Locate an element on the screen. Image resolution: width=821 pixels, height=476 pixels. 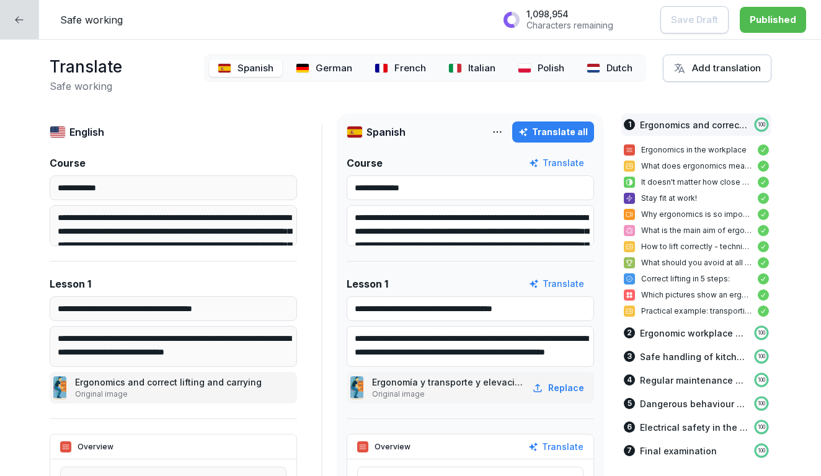
p: What does ergonomics mean in the workplace? is located at coordinates (697, 166).